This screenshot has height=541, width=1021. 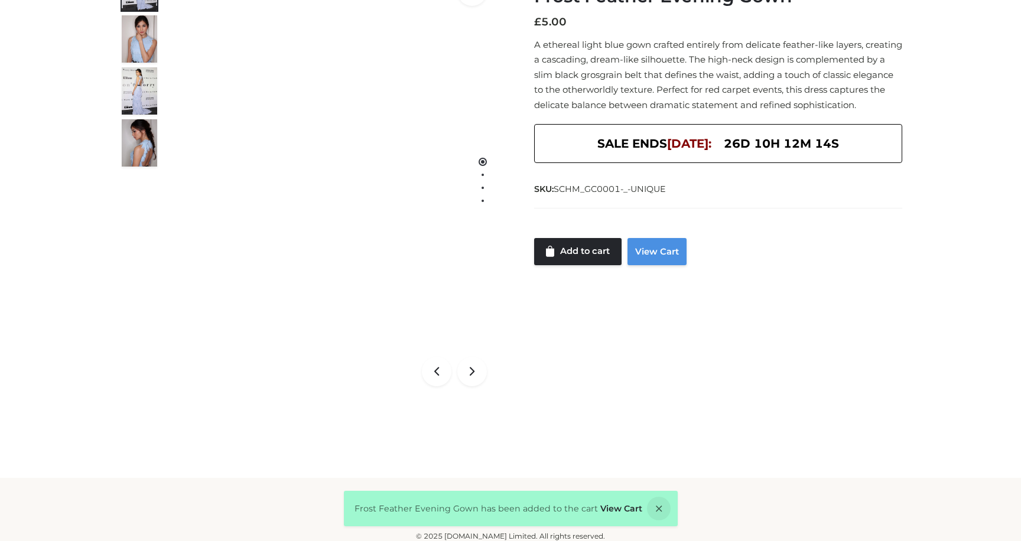 I want to click on img: Screenshot-2024-10-29-at-9.59.44%E2%80%AFAM.jpg, so click(x=139, y=39).